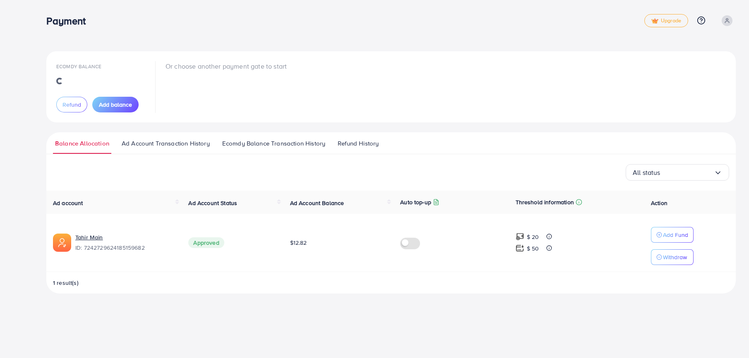 The height and width of the screenshot is (358, 749). What do you see at coordinates (226, 66) in the screenshot?
I see `p: Or choose another payment gate to start` at bounding box center [226, 66].